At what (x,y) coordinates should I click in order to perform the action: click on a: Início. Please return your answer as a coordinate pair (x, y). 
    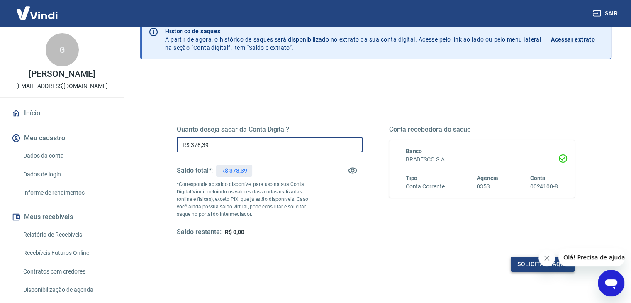
    Looking at the image, I should click on (62, 113).